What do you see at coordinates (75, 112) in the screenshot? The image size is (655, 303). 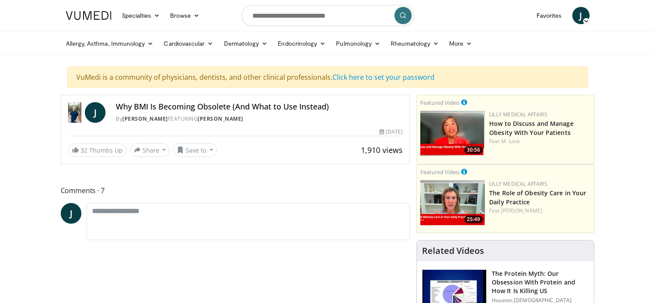 I see `img: Dr. Jordan Rennicke` at bounding box center [75, 112].